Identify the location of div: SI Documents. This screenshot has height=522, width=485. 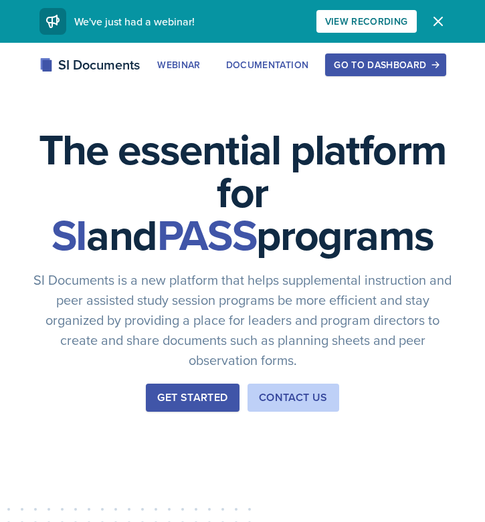
(90, 65).